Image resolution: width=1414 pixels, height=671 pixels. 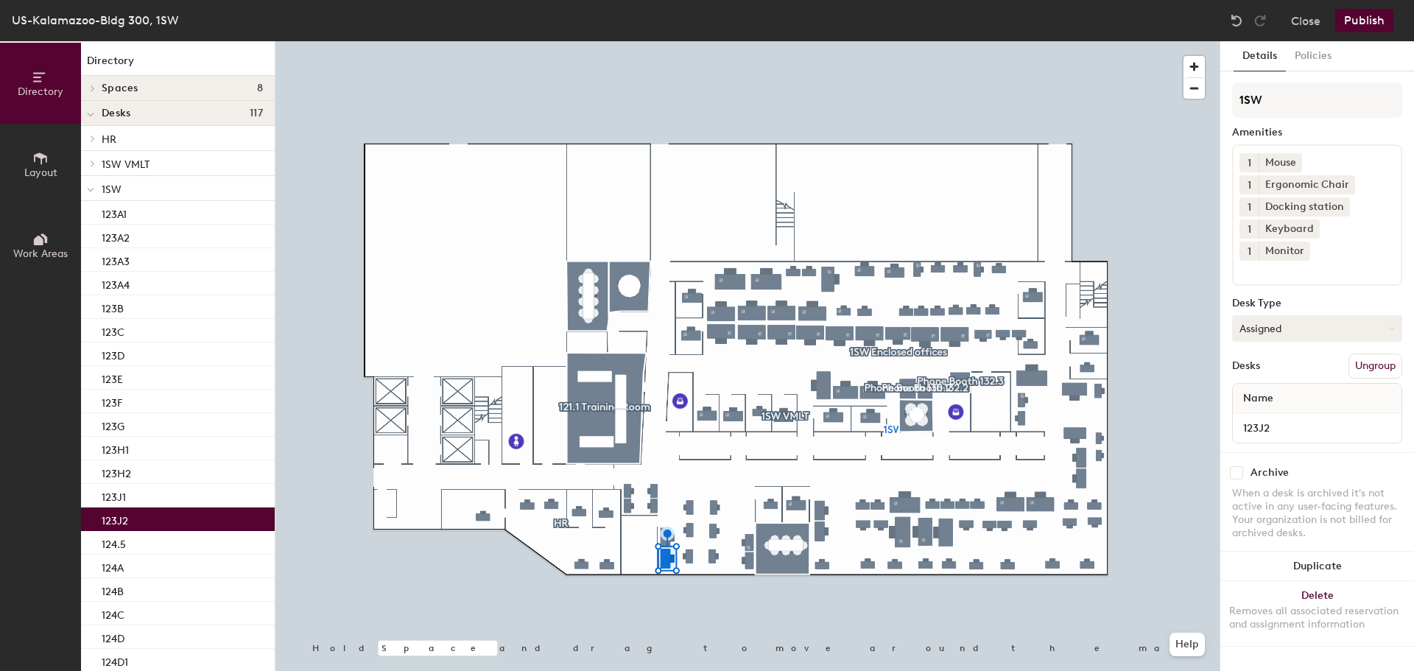 What do you see at coordinates (116, 236) in the screenshot?
I see `p: 123A2` at bounding box center [116, 236].